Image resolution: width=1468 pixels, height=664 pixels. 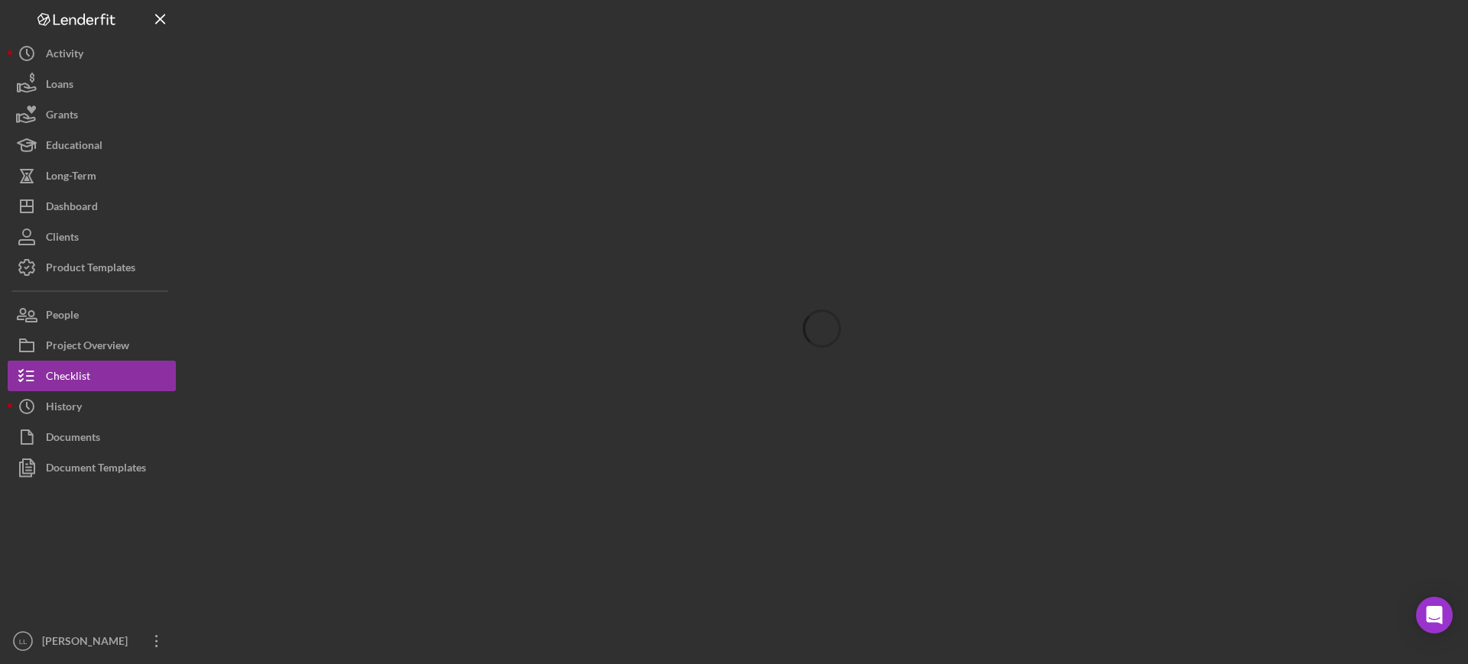 I want to click on a: Educational, so click(x=92, y=145).